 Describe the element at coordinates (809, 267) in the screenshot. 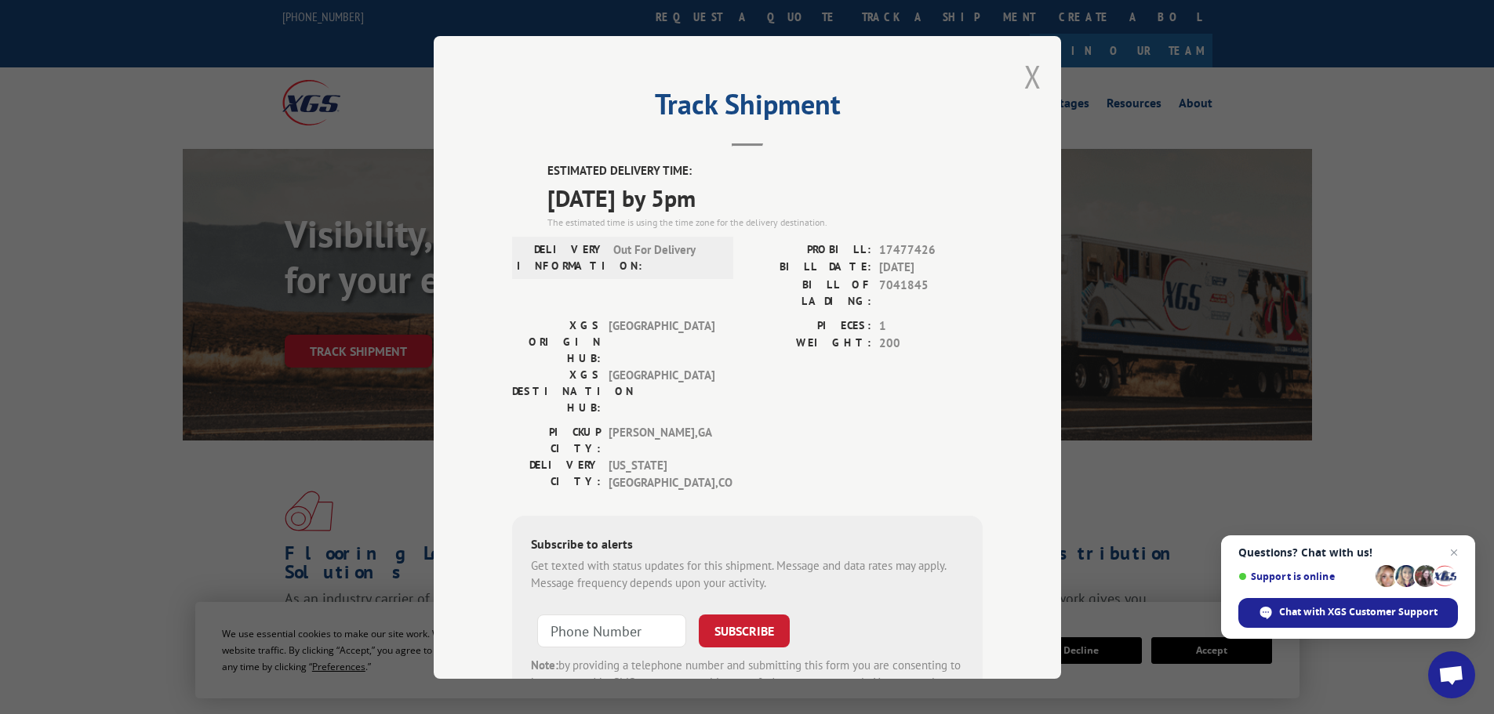

I see `label: BILL DATE:` at that location.